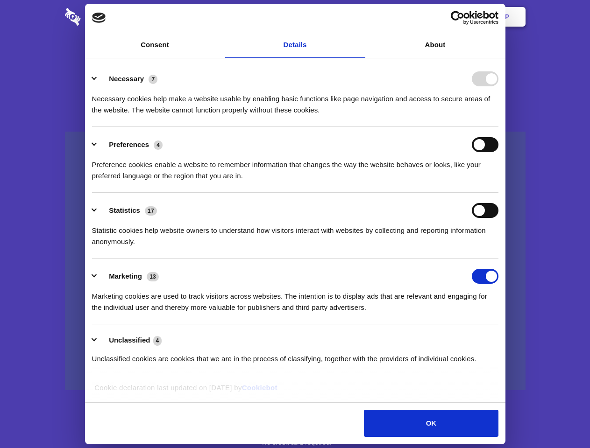  What do you see at coordinates (130, 145) in the screenshot?
I see `button: Preferences (4)` at bounding box center [130, 145].